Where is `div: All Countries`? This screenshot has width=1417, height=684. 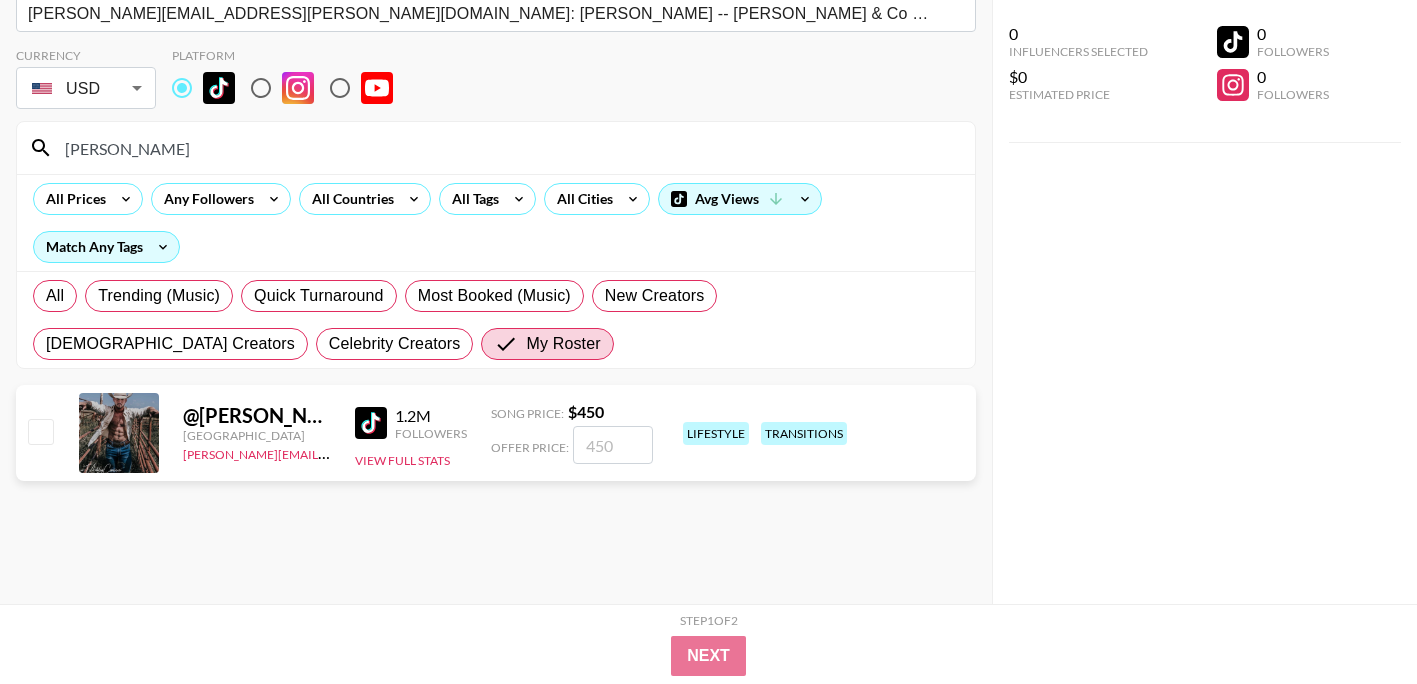
div: All Countries is located at coordinates (349, 199).